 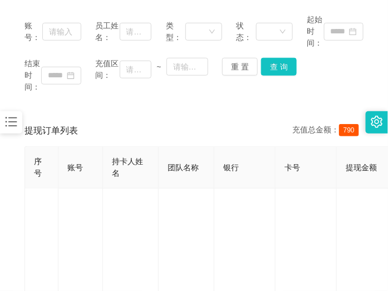 I want to click on span: 类型：, so click(x=175, y=32).